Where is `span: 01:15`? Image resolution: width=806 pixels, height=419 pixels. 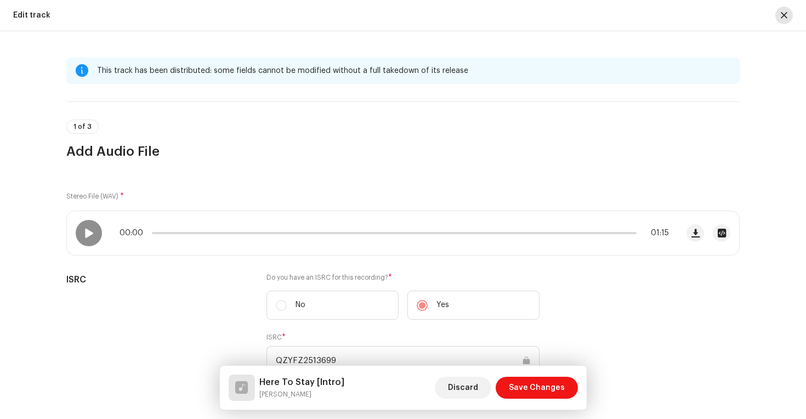 span: 01:15 is located at coordinates (655, 233).